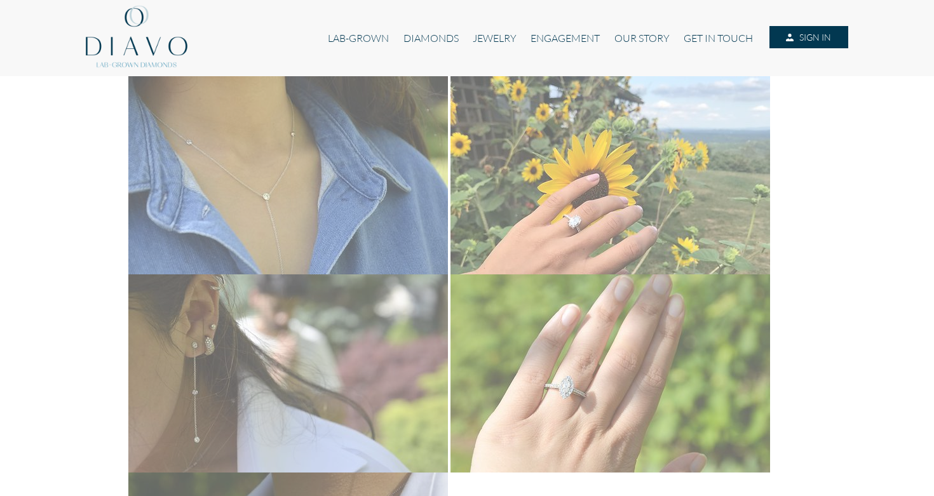 The width and height of the screenshot is (934, 496). Describe the element at coordinates (610, 374) in the screenshot. I see `img: Diavo Lab-grown diamond Ring` at that location.